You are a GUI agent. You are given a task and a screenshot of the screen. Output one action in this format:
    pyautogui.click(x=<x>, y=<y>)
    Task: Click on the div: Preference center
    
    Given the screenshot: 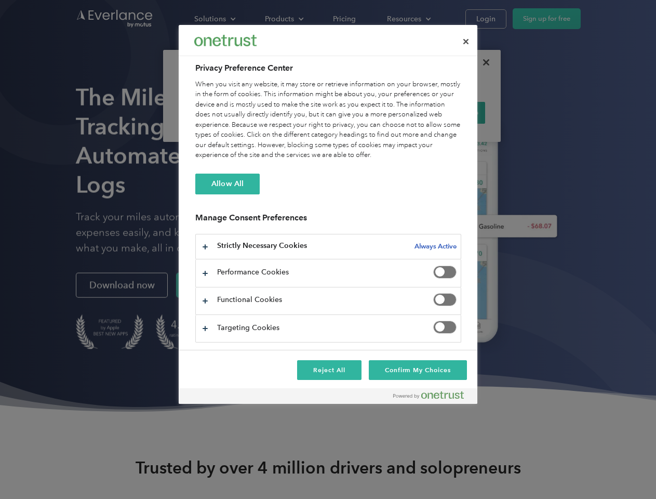 What is the action you would take?
    pyautogui.click(x=328, y=214)
    